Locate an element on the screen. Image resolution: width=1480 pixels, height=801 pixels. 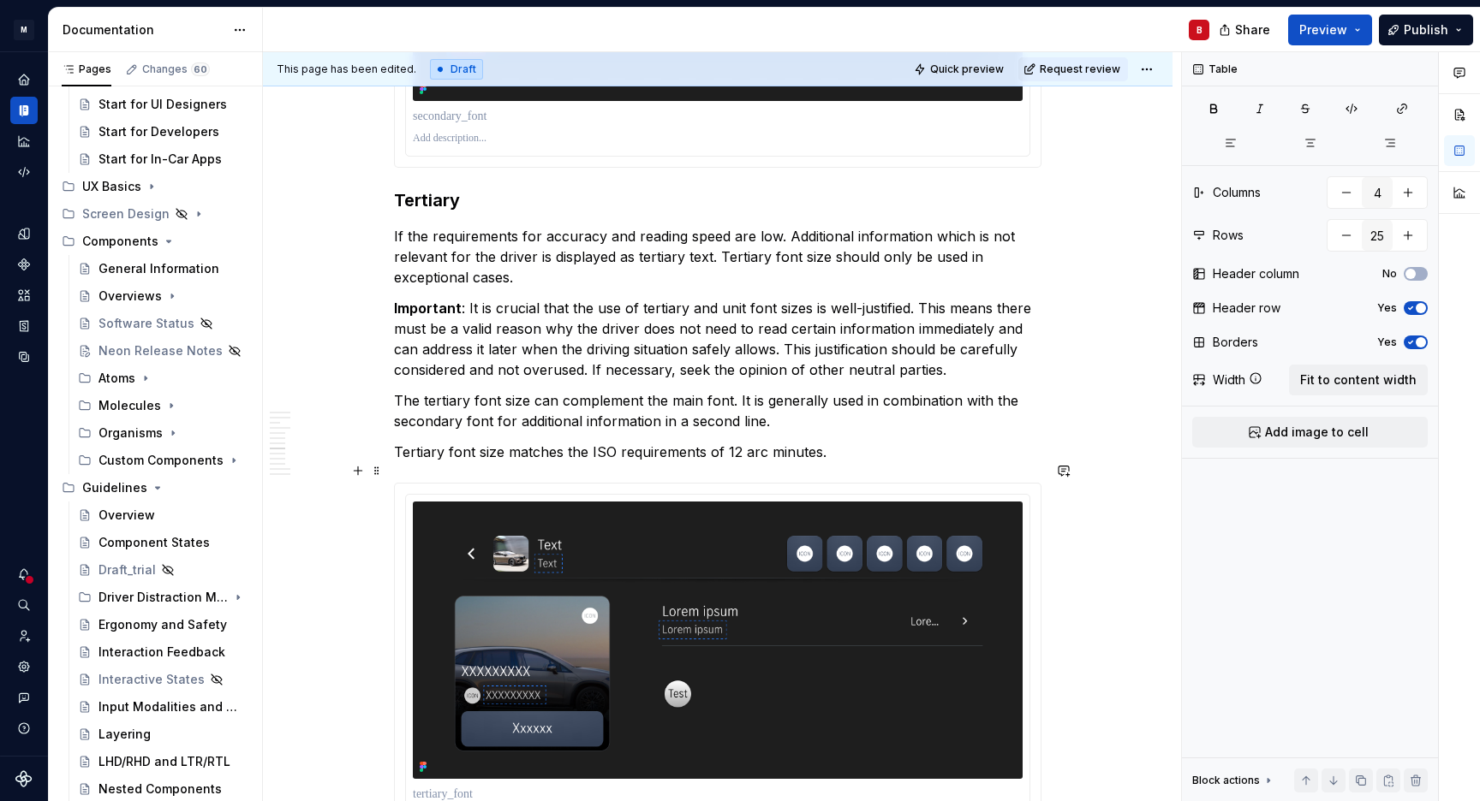
span: Request review is located at coordinates (1080, 69).